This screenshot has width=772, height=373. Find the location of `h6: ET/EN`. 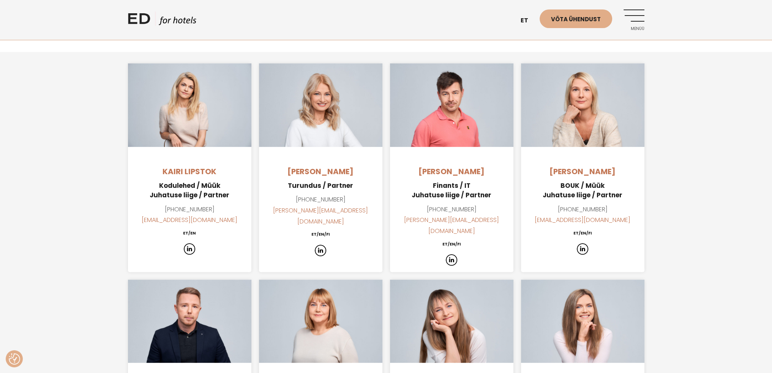

h6: ET/EN is located at coordinates (189, 233).